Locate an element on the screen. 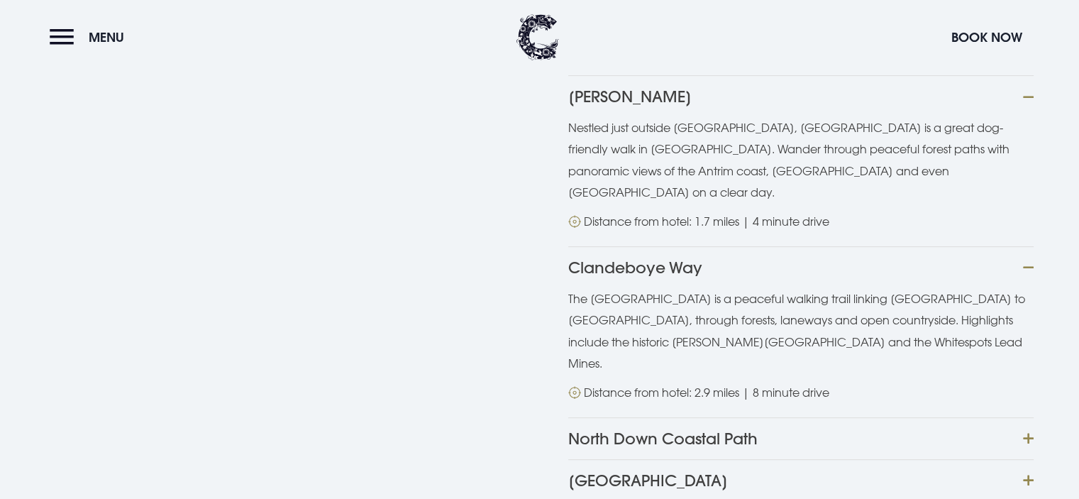 The width and height of the screenshot is (1079, 499). button: Clandeboye Way is located at coordinates (801, 267).